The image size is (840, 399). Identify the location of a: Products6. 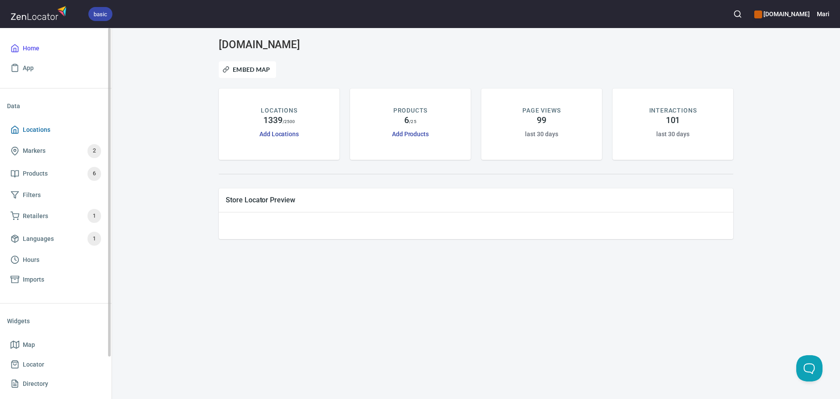
(56, 174).